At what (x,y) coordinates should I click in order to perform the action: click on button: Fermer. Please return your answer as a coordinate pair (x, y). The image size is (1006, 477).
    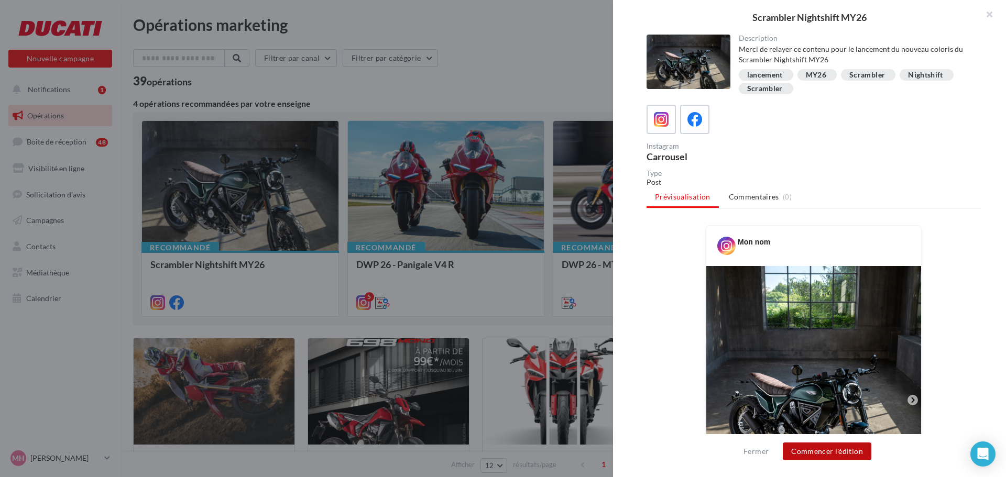
    Looking at the image, I should click on (756, 452).